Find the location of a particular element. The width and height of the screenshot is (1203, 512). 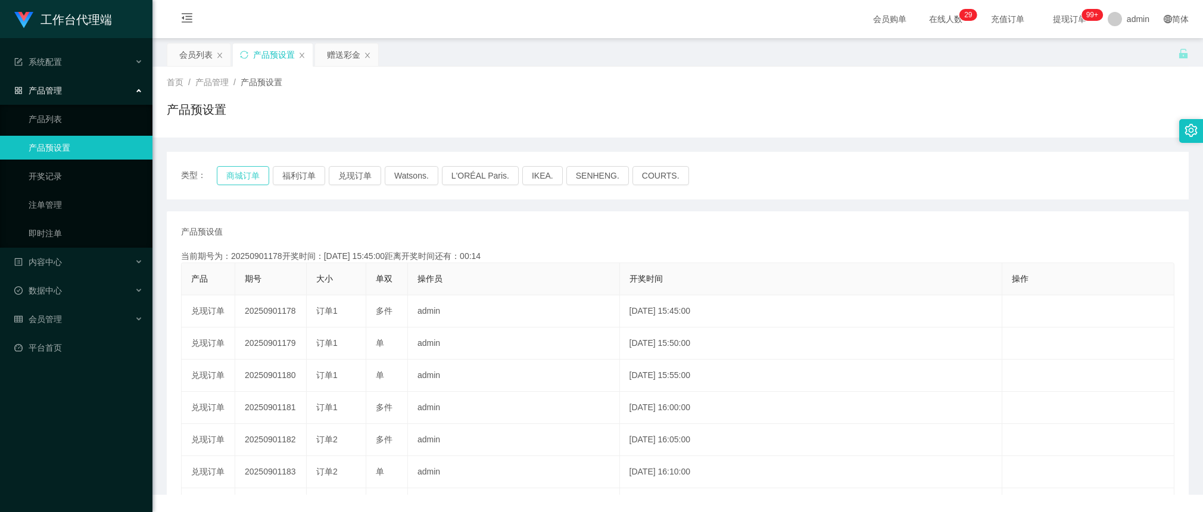

i: 图标: unlock is located at coordinates (1184, 54).